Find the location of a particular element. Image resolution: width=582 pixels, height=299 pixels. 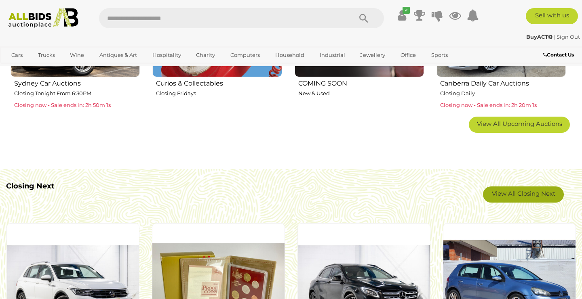

a: Office is located at coordinates (408, 55).